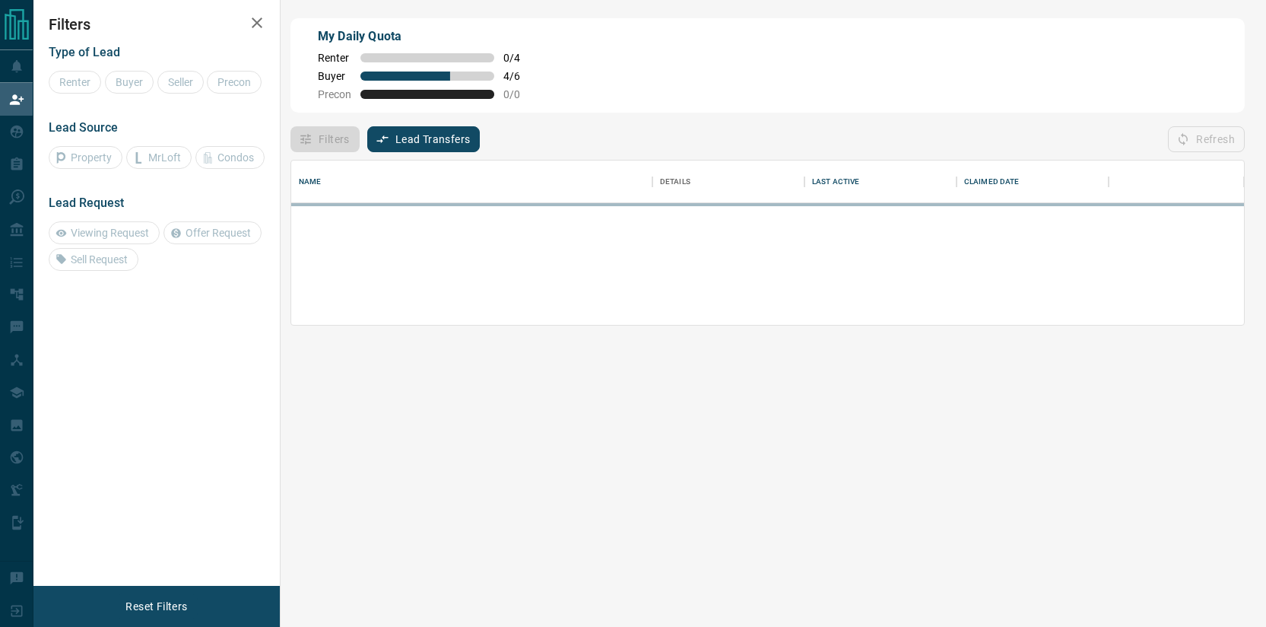 This screenshot has width=1266, height=627. What do you see at coordinates (83, 127) in the screenshot?
I see `span: Lead Source` at bounding box center [83, 127].